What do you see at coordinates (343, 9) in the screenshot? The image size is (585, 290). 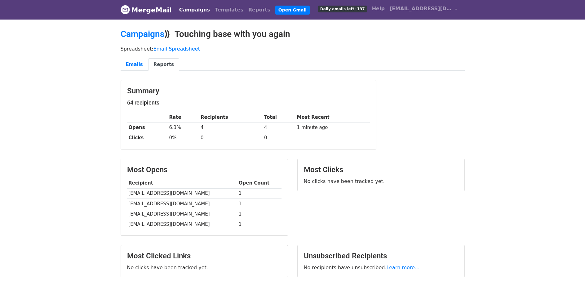 I see `span: Daily emails left: 137` at bounding box center [343, 9].